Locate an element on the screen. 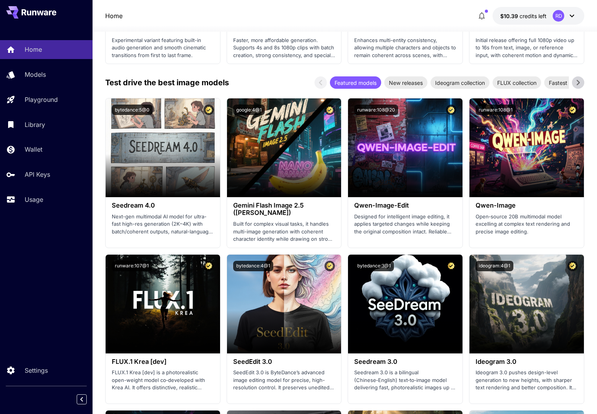 The image size is (597, 414). p: Experimental variant featuring built-in audio generation and smooth cinematic transitions from fi... is located at coordinates (163, 48).